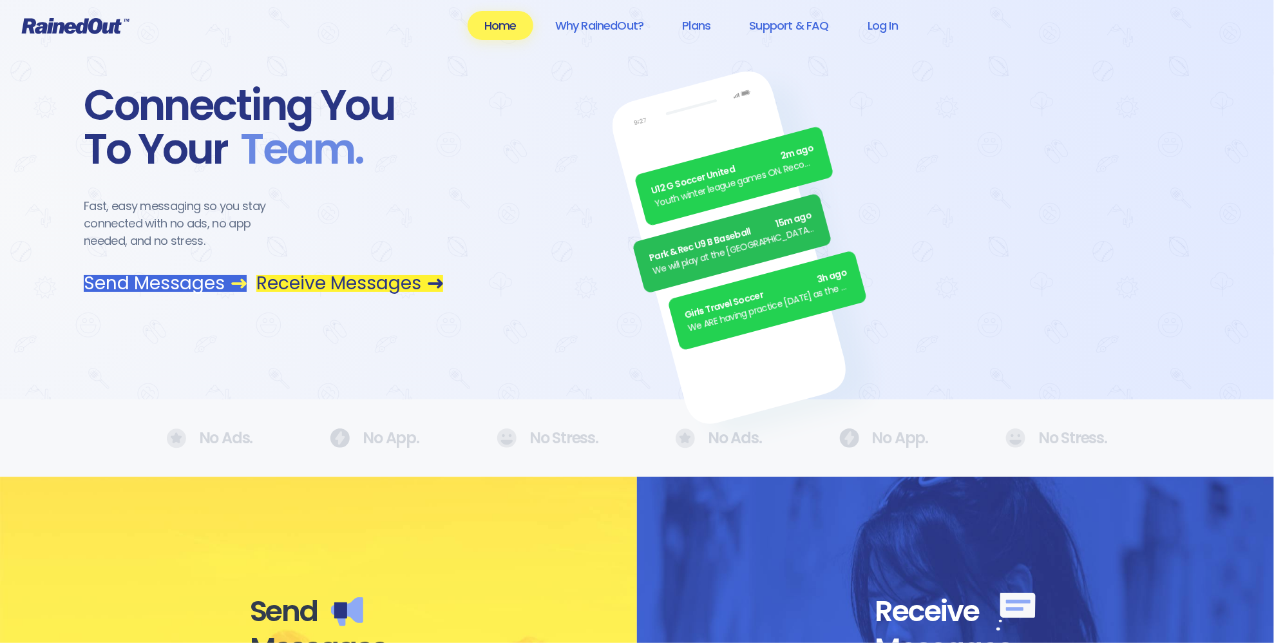 This screenshot has width=1274, height=643. I want to click on a: Why RainedOut?, so click(600, 25).